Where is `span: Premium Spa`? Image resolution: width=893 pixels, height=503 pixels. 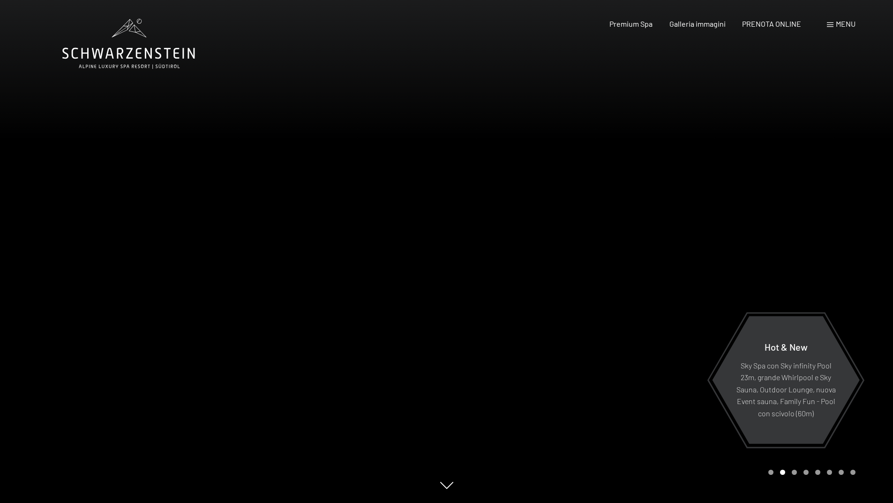 span: Premium Spa is located at coordinates (631, 23).